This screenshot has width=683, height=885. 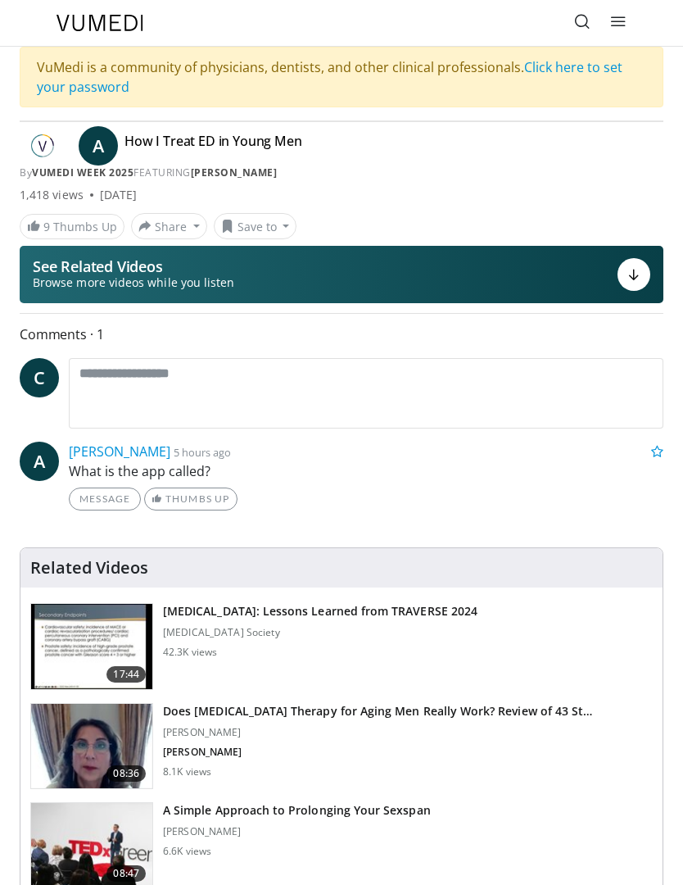 I want to click on div: VuMedi is a community of physicians, dentists, and other clinical professionals., so click(x=342, y=77).